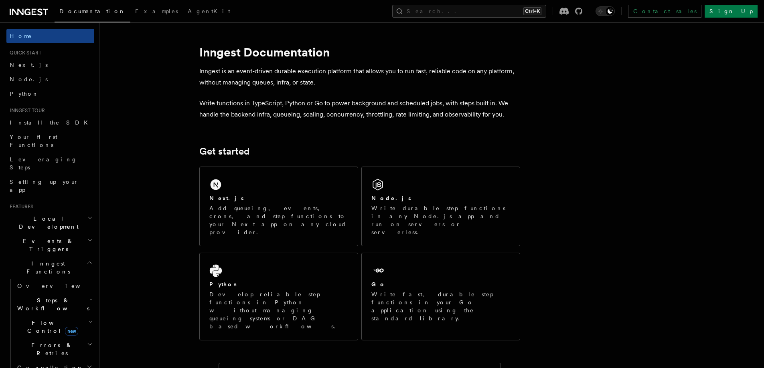 Image resolution: width=764 pixels, height=368 pixels. Describe the element at coordinates (54, 327) in the screenshot. I see `button: Flow Controlnew` at that location.